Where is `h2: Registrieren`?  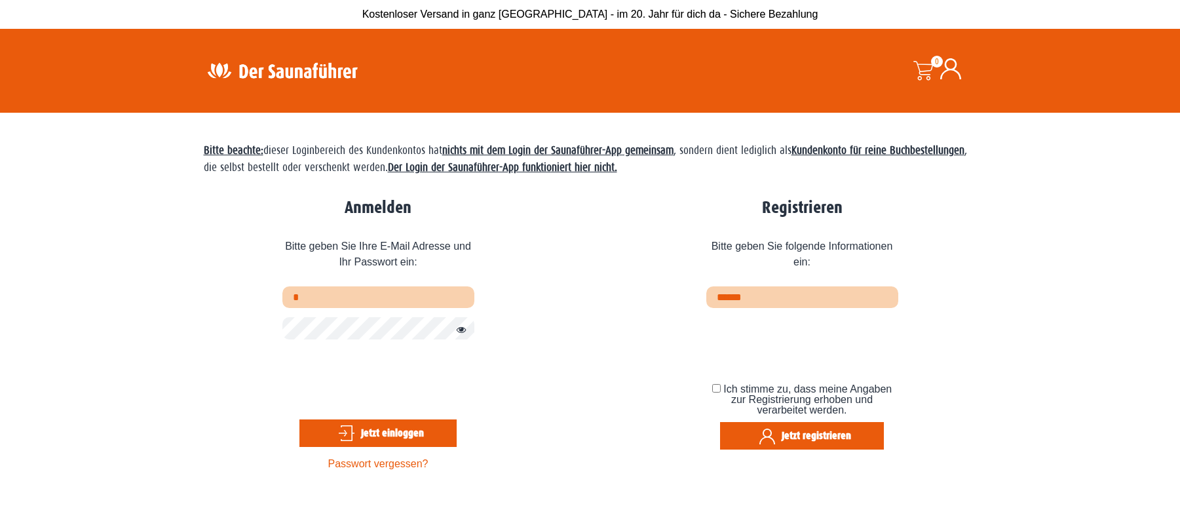
h2: Registrieren is located at coordinates (802, 208).